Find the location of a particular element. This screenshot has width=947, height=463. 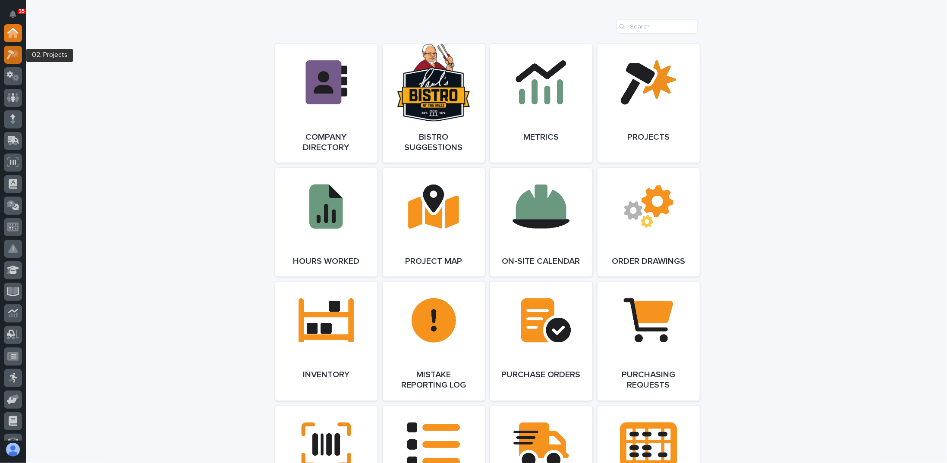

a: Purchasing Requests is located at coordinates (649, 342).